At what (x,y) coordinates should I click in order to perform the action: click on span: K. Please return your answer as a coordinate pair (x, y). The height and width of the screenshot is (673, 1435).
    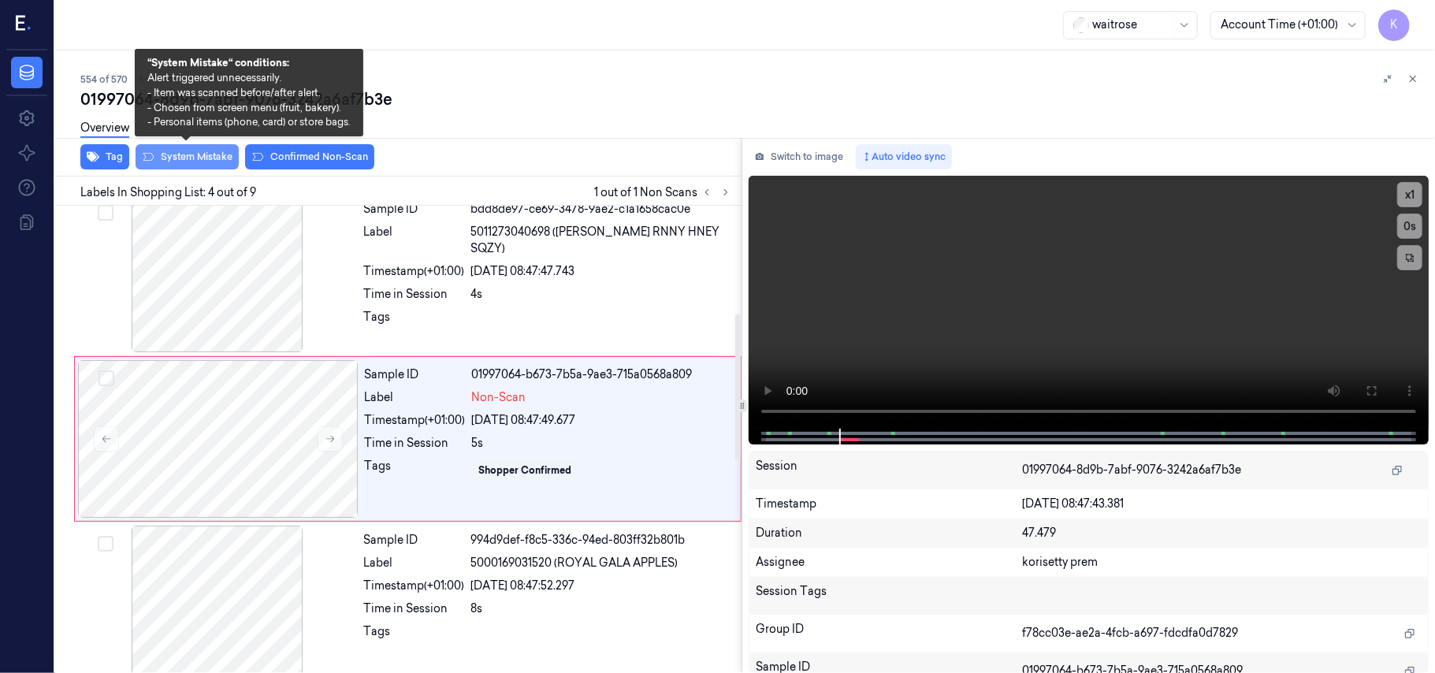
    Looking at the image, I should click on (1394, 25).